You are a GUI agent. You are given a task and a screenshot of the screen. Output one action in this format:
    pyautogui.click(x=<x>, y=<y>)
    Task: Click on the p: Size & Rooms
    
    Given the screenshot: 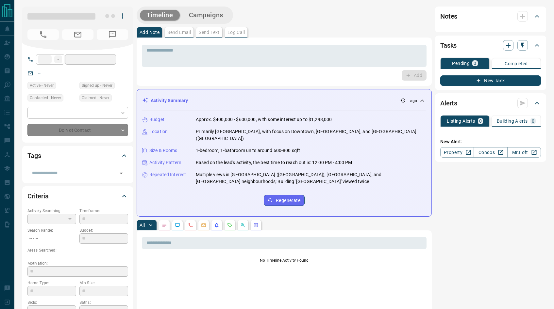 What is the action you would take?
    pyautogui.click(x=163, y=151)
    